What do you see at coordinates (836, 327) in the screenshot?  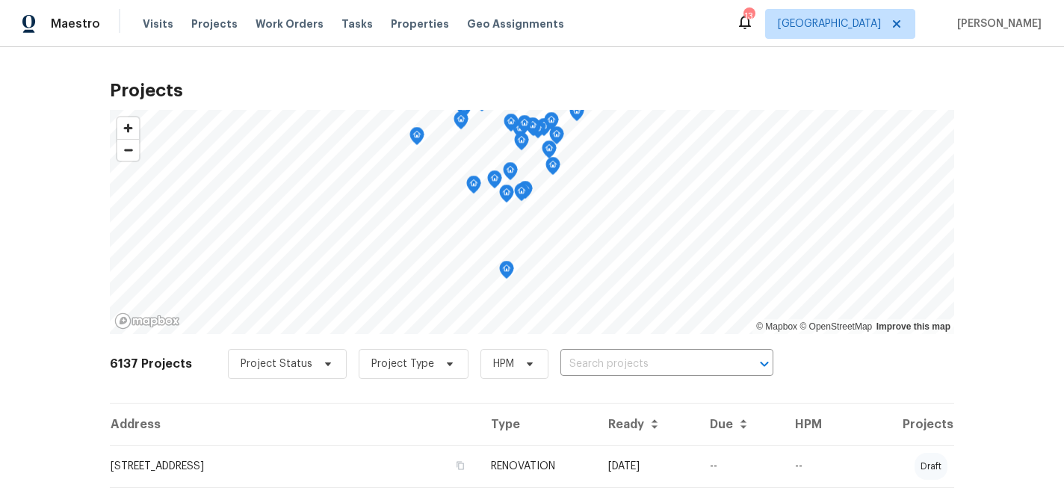 I see `a: OpenStreetMap` at bounding box center [836, 327].